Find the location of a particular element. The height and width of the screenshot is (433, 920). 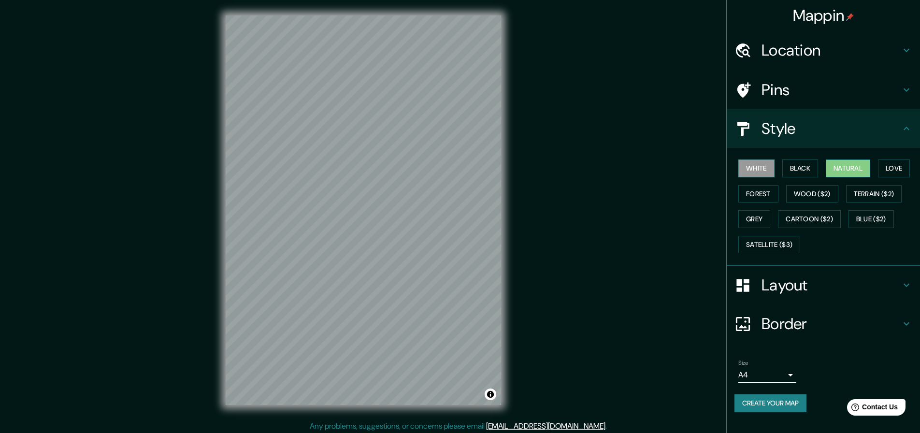

div: Layout is located at coordinates (823, 285).